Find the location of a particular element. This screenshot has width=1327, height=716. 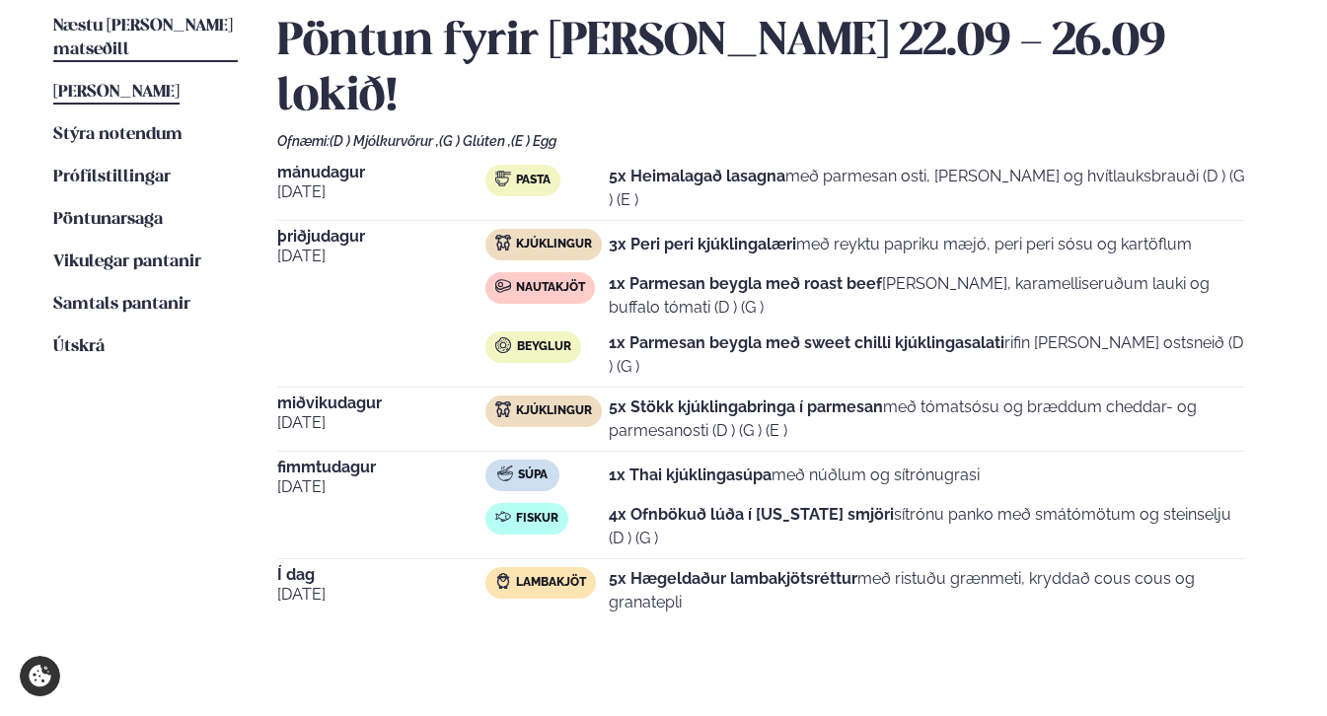

span: Vikulegar pantanir is located at coordinates (127, 261).